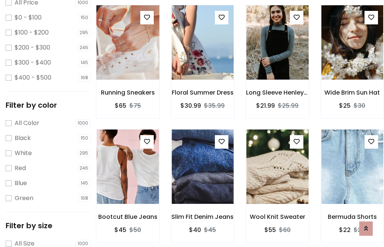 The height and width of the screenshot is (247, 384). What do you see at coordinates (203, 92) in the screenshot?
I see `h6: Floral Summer Dress` at bounding box center [203, 92].